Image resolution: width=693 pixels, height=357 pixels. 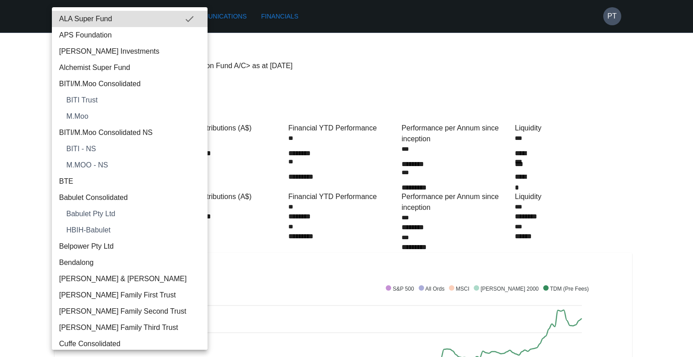 I want to click on span: Babulet Pty Ltd, so click(x=133, y=214).